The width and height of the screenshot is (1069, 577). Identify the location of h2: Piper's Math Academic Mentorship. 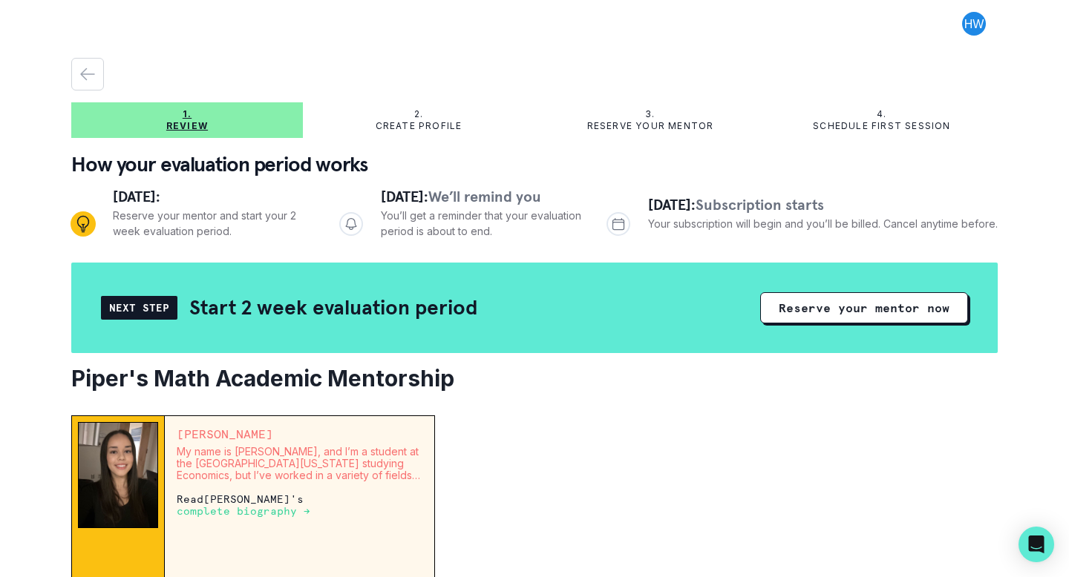
(534, 378).